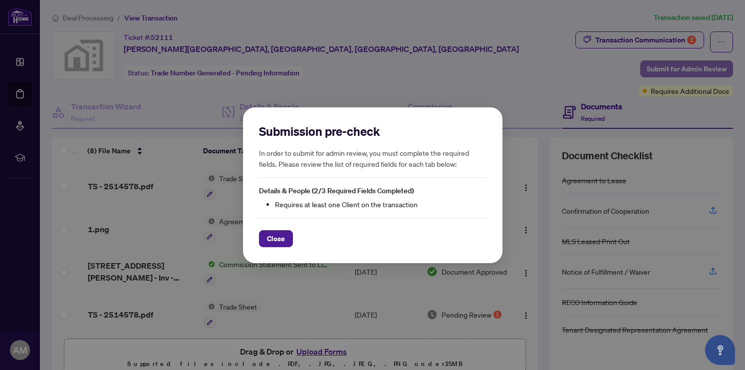 The image size is (745, 370). Describe the element at coordinates (276, 238) in the screenshot. I see `button: Close` at that location.